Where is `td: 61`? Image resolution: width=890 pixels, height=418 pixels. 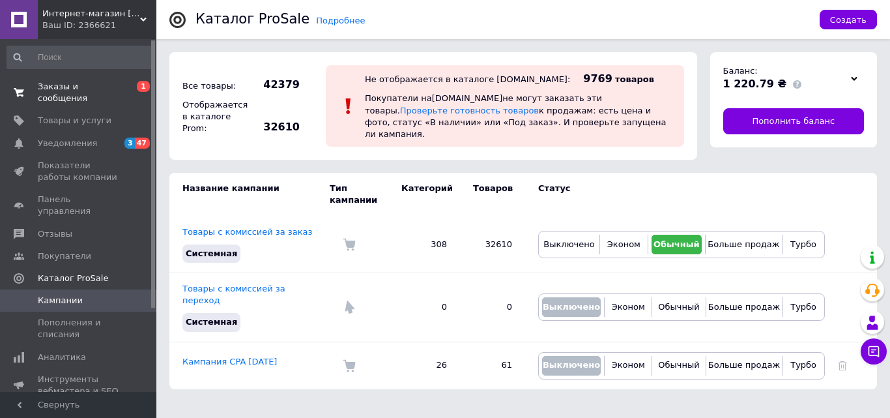 td: 61 is located at coordinates (493, 365).